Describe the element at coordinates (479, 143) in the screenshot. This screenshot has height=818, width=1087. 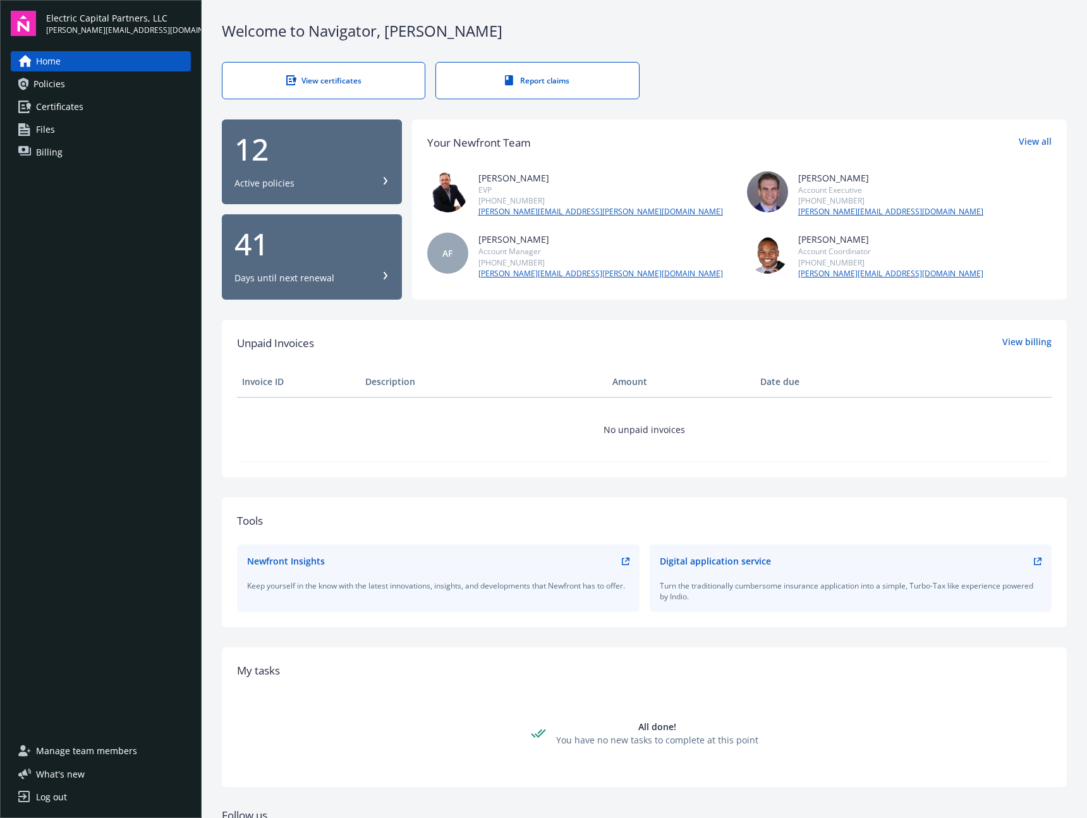
I see `div: Your Newfront Team` at that location.